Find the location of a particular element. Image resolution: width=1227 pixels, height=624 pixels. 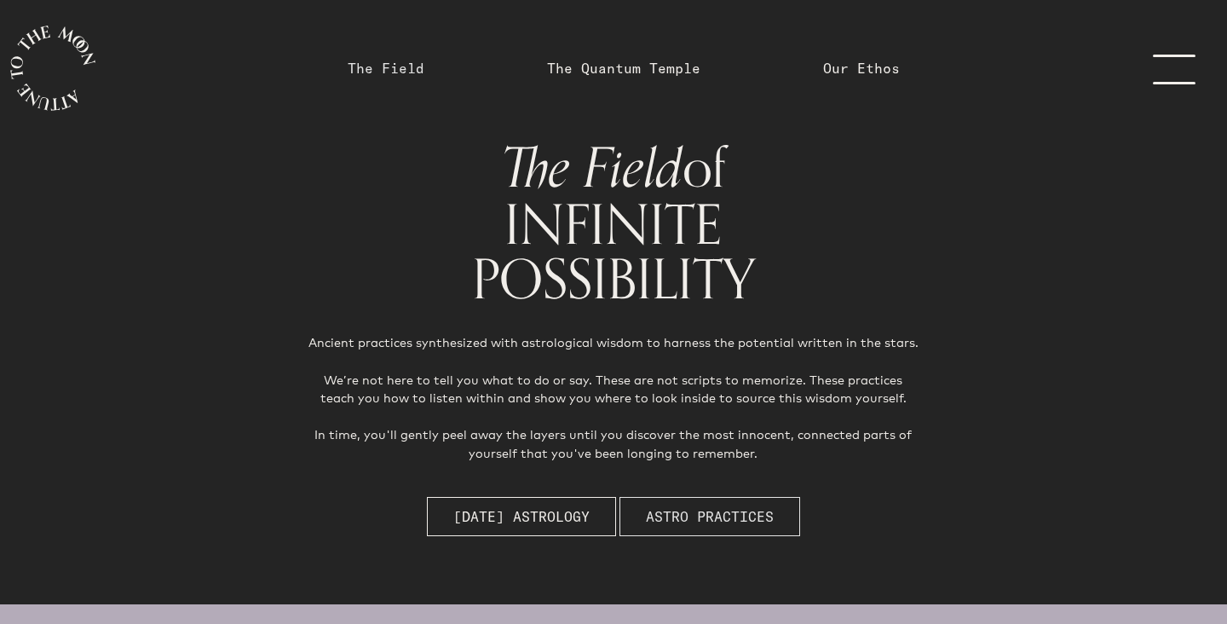

button: Astro Practices is located at coordinates (710, 516).